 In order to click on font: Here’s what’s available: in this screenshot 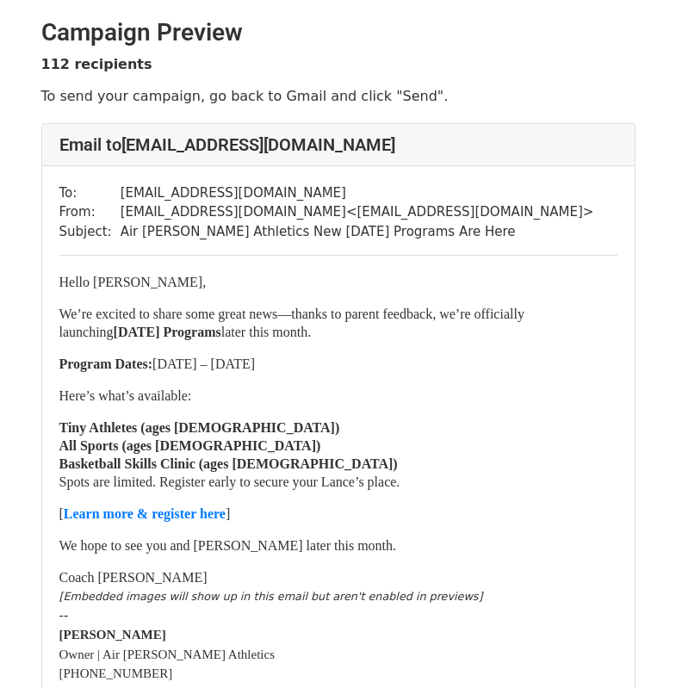, I will do `click(126, 395)`.